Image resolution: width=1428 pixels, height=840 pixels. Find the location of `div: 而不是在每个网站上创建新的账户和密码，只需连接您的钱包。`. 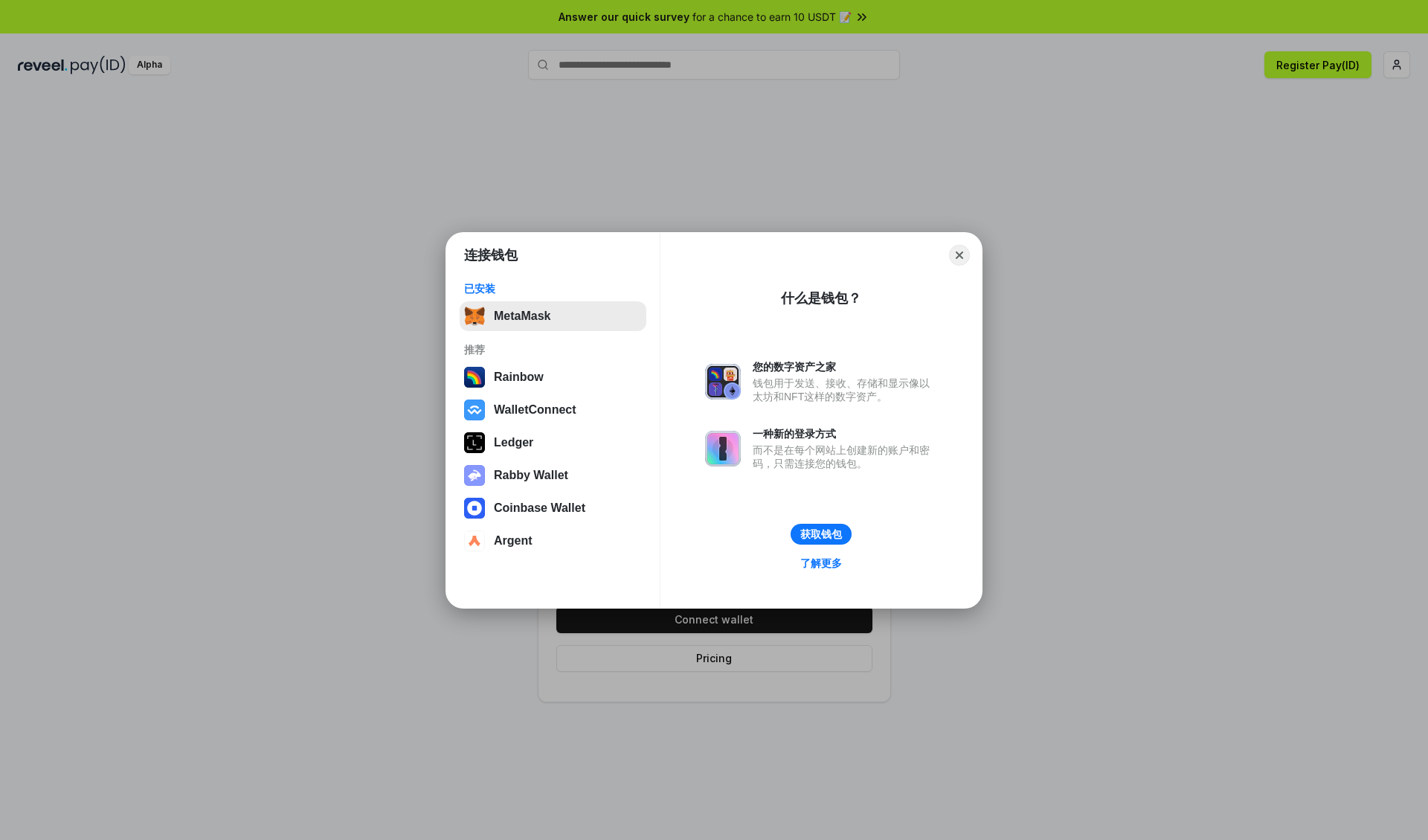

div: 而不是在每个网站上创建新的账户和密码，只需连接您的钱包。 is located at coordinates (845, 456).